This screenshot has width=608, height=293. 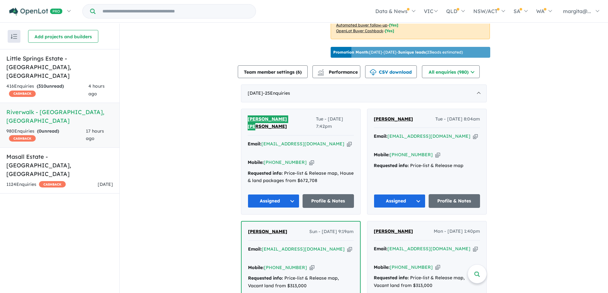 I want to click on span: 17 hours ago, so click(x=95, y=135).